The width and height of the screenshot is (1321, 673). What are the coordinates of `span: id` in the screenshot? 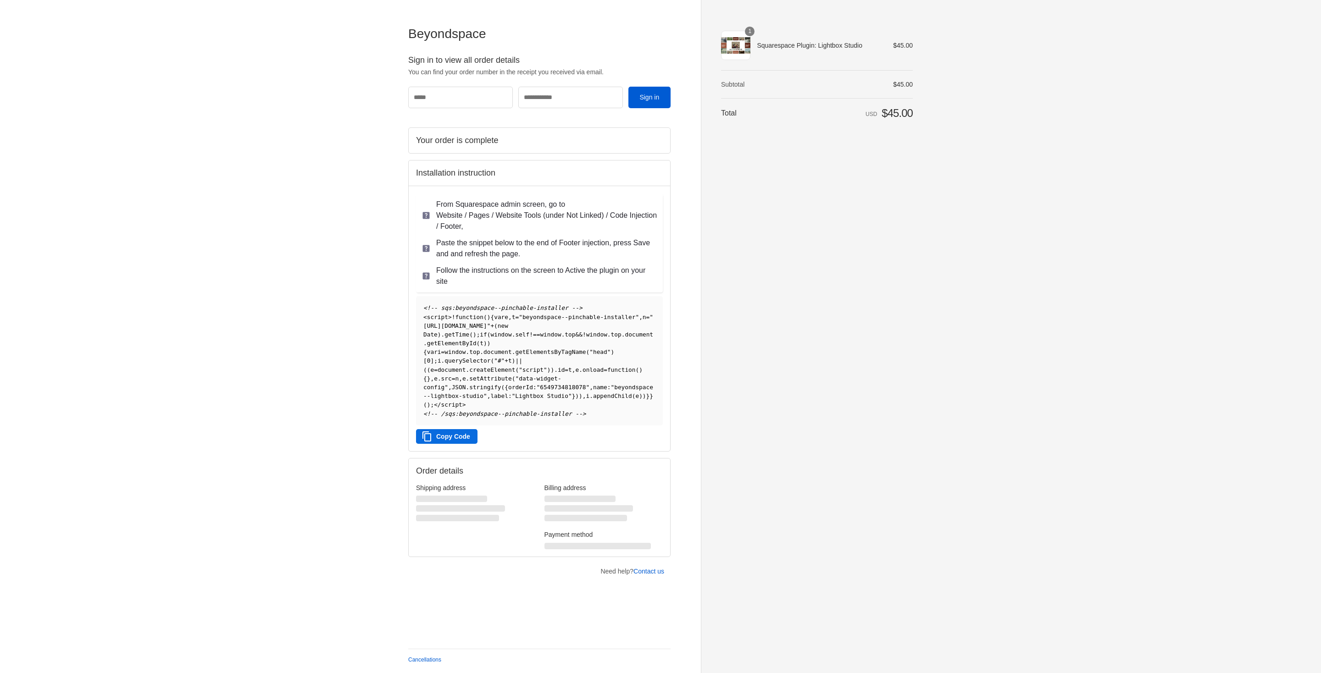 It's located at (561, 370).